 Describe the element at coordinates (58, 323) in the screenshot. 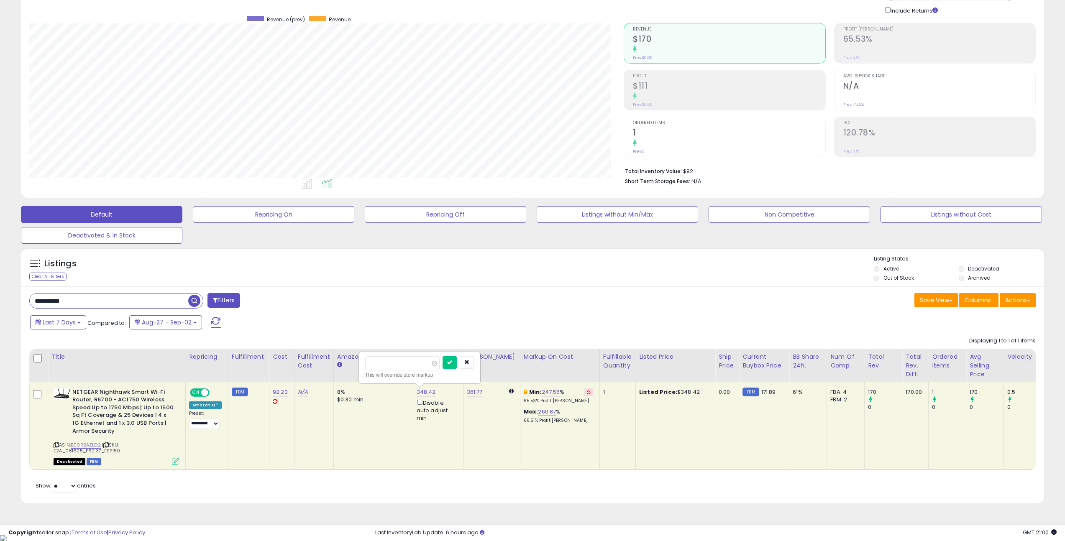

I see `button: Last 7 Days` at that location.